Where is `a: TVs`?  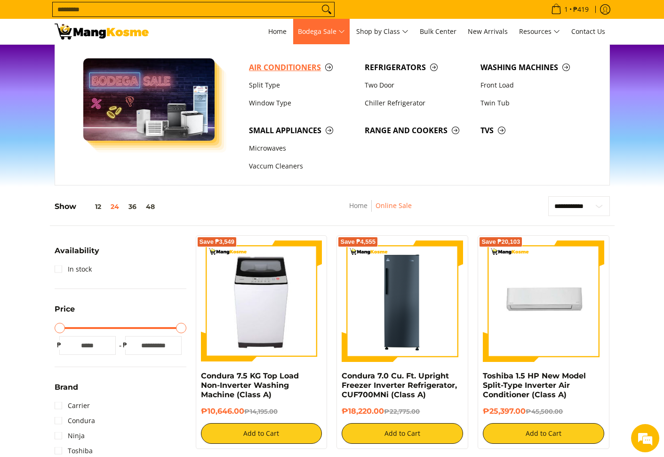
a: TVs is located at coordinates (533, 130).